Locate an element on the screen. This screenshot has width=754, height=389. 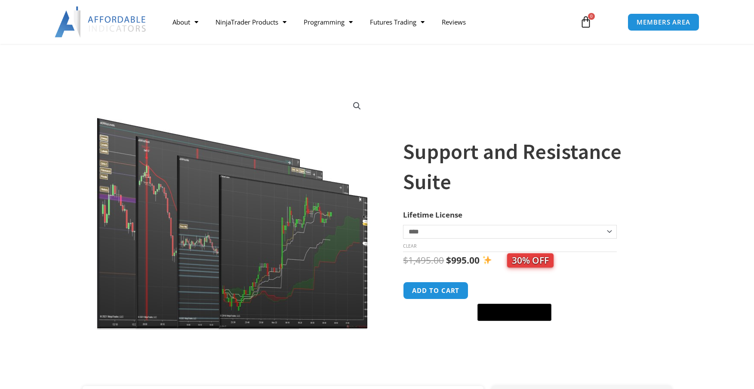
a: Programming is located at coordinates (328, 22).